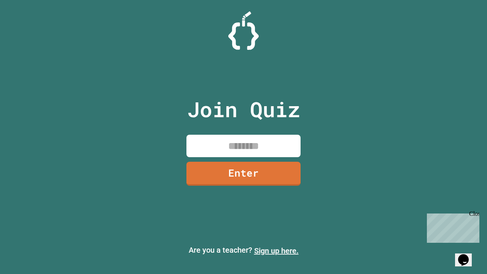  I want to click on img: Logo.svg, so click(244, 30).